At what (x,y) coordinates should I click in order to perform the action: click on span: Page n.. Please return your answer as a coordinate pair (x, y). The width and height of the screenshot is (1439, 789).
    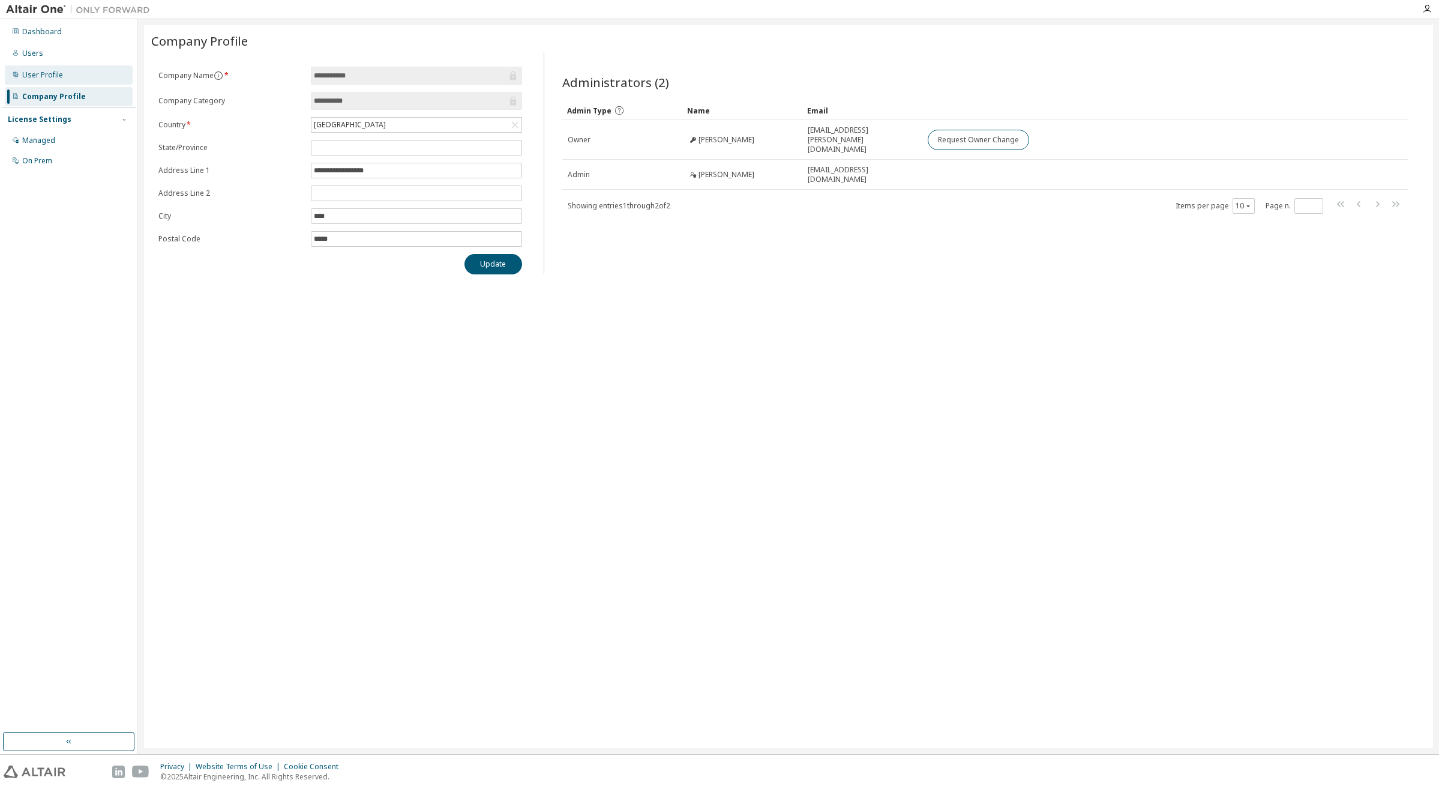
    Looking at the image, I should click on (1294, 206).